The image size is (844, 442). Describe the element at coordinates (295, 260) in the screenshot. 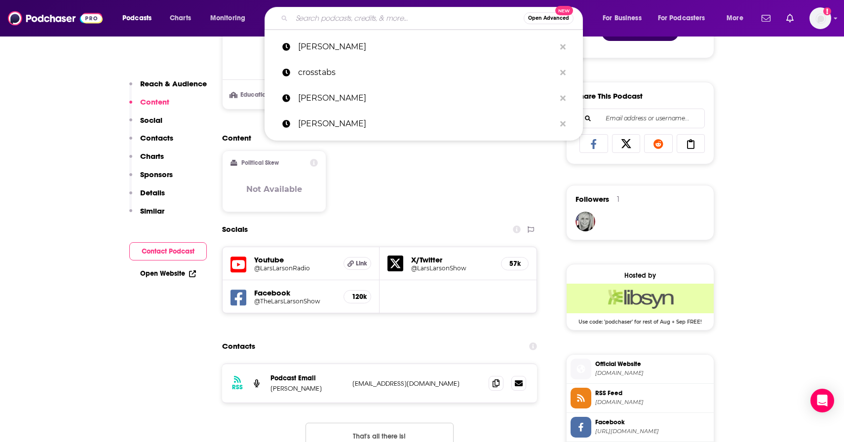

I see `h5: Youtube` at that location.